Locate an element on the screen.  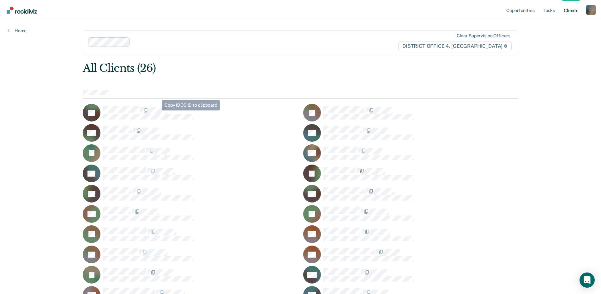
img: Recidiviz is located at coordinates (22, 10).